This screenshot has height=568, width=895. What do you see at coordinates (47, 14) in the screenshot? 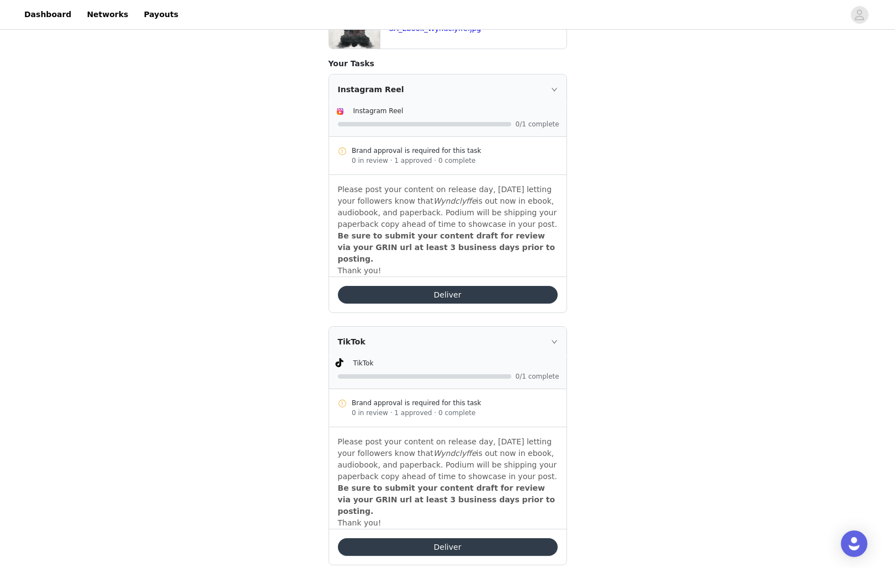
I see `a: Dashboard` at bounding box center [47, 14].